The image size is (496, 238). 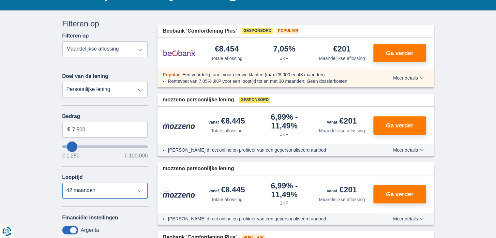 I want to click on div: Filteren op, so click(x=105, y=24).